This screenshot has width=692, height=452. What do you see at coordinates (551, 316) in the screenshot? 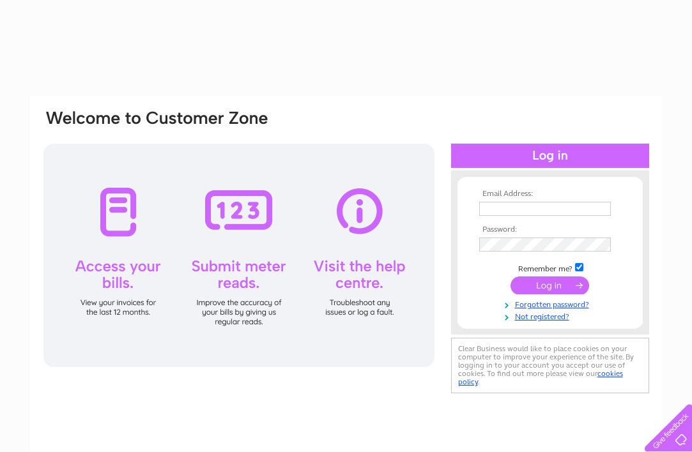
I see `a: Not registered?` at bounding box center [551, 316].